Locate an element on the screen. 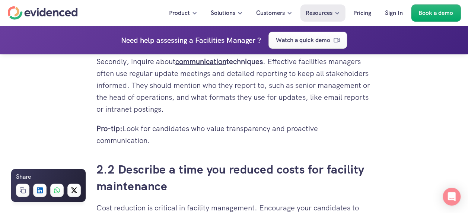 The width and height of the screenshot is (468, 213). p: Need help assessing is located at coordinates (154, 40).